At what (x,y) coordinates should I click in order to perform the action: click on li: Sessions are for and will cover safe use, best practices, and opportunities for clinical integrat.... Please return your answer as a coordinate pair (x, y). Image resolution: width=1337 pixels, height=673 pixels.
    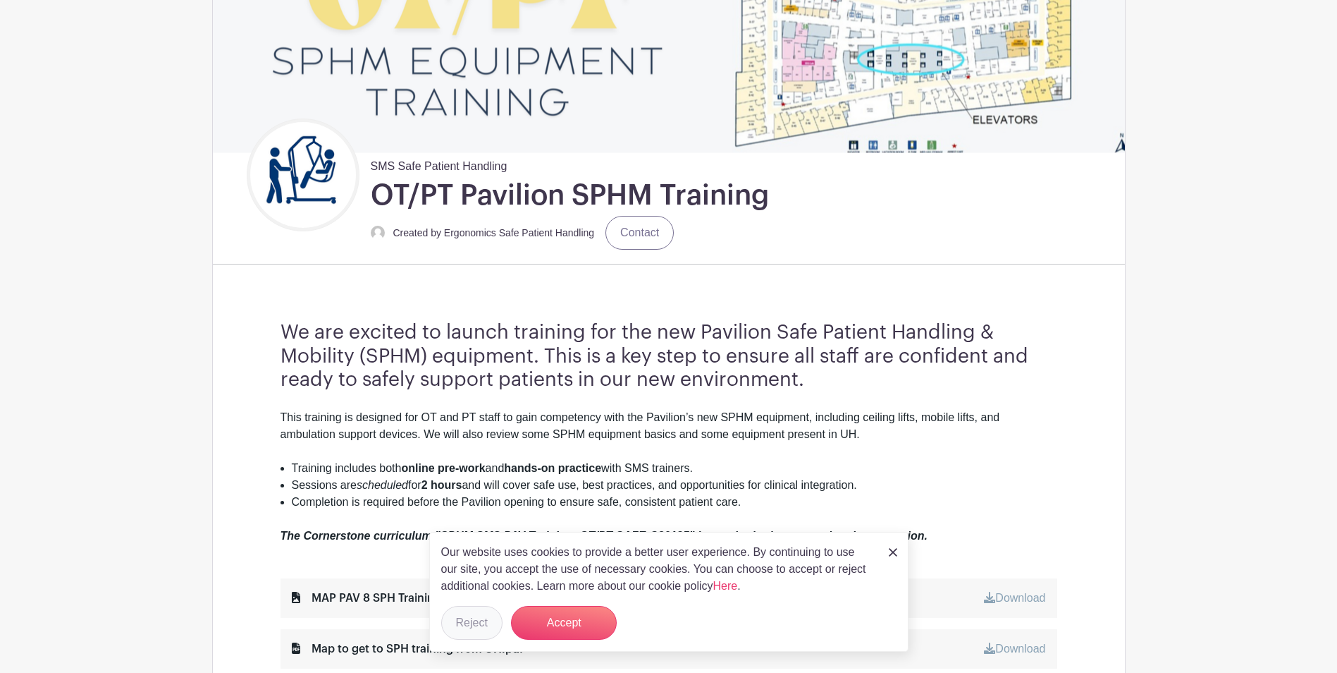
    Looking at the image, I should click on (675, 485).